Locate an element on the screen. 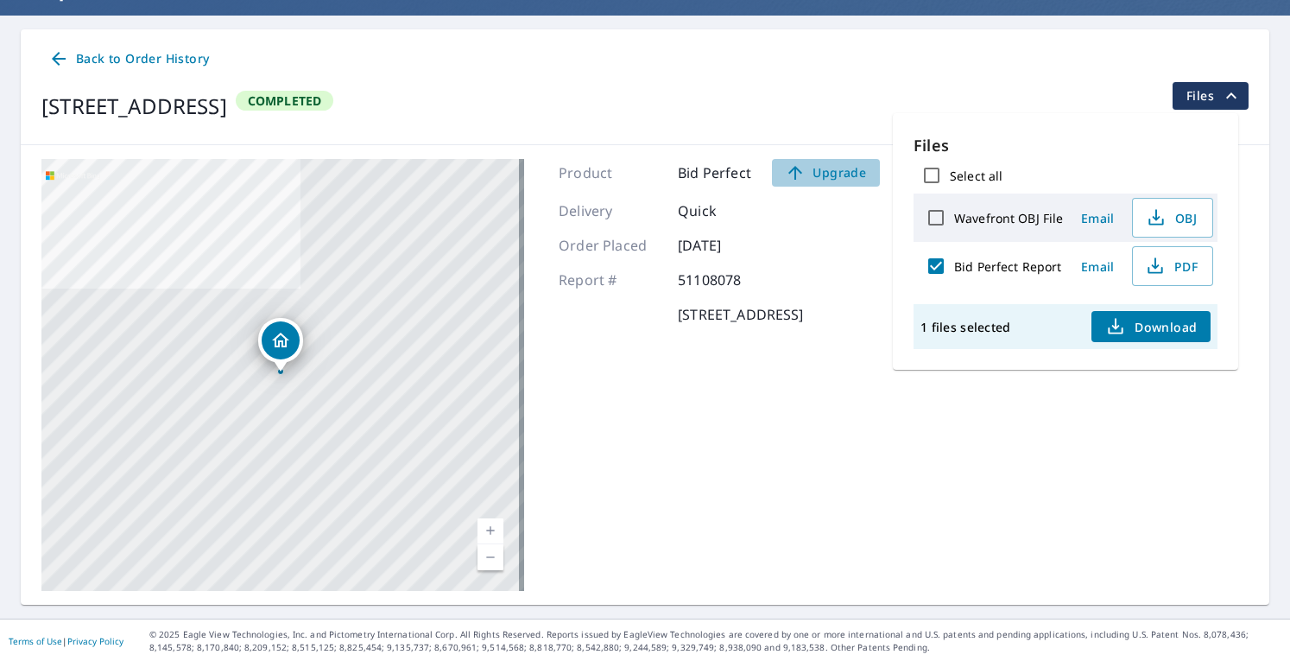 The height and width of the screenshot is (661, 1290). p: Product is located at coordinates (611, 173).